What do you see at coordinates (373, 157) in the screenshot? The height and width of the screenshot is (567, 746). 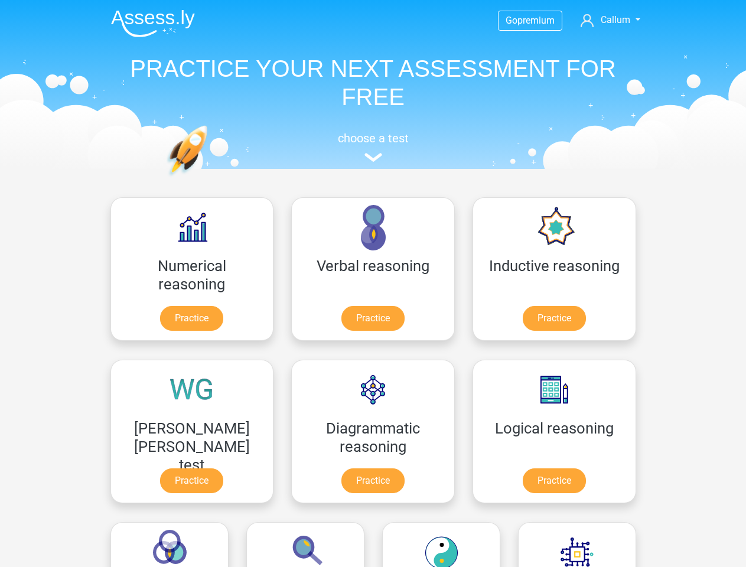 I see `img: assessment` at bounding box center [373, 157].